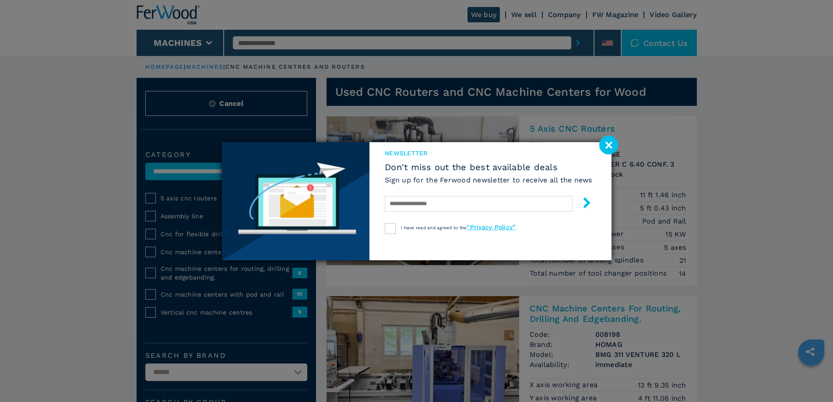  Describe the element at coordinates (582, 204) in the screenshot. I see `button: submit-button` at that location.